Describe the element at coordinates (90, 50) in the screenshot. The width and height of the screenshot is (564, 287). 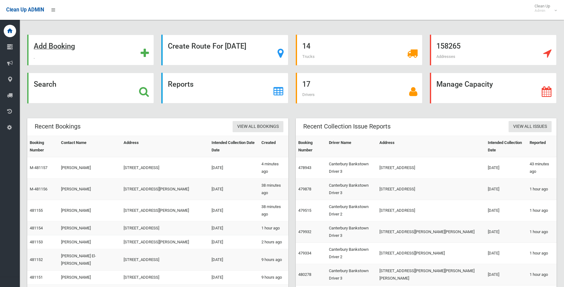
I see `a: Add Booking` at that location.